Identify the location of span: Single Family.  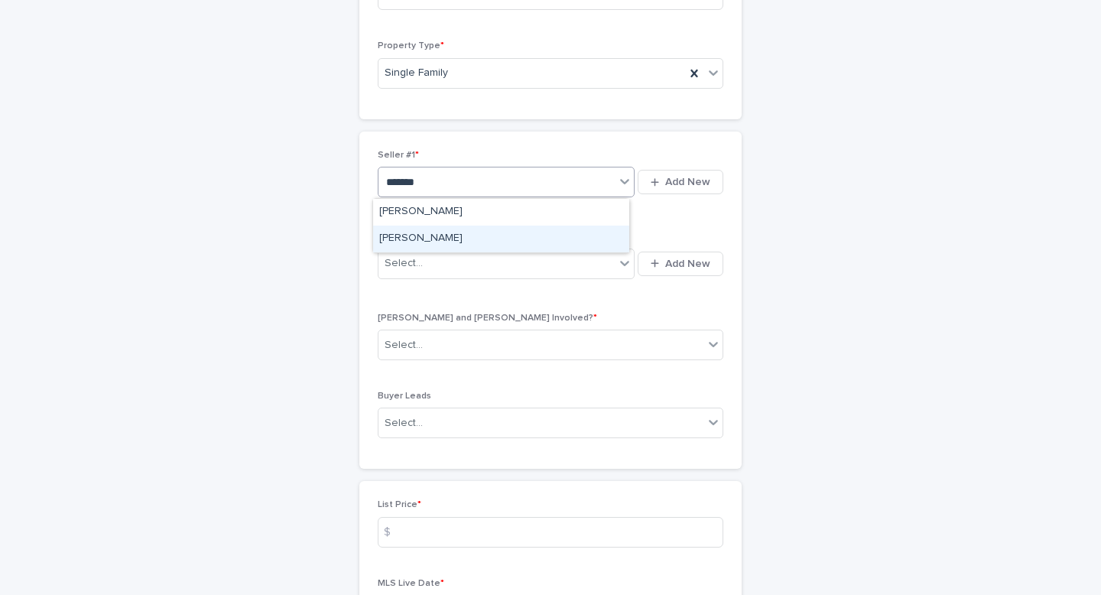
(416, 73).